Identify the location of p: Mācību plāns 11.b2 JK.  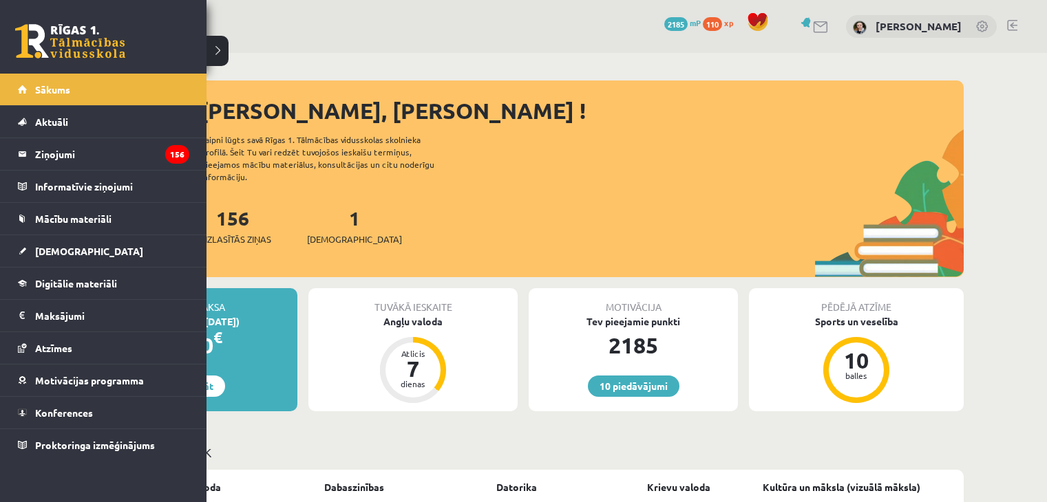
(523, 452).